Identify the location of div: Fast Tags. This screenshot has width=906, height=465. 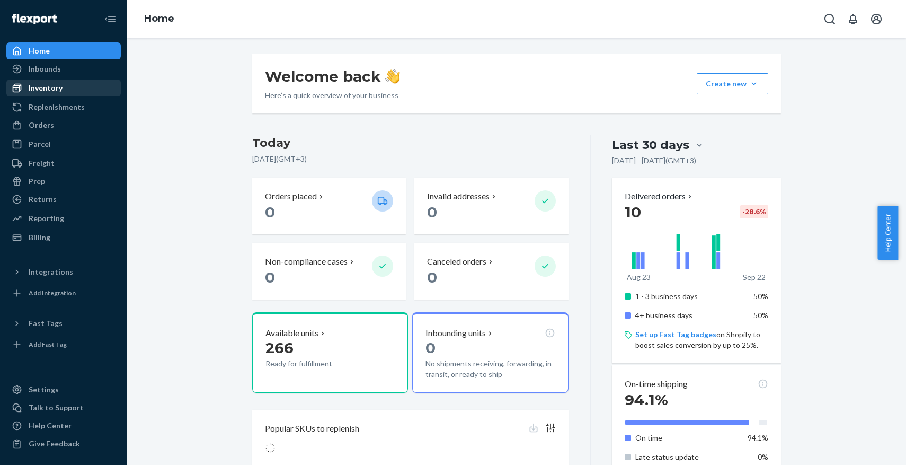
(46, 323).